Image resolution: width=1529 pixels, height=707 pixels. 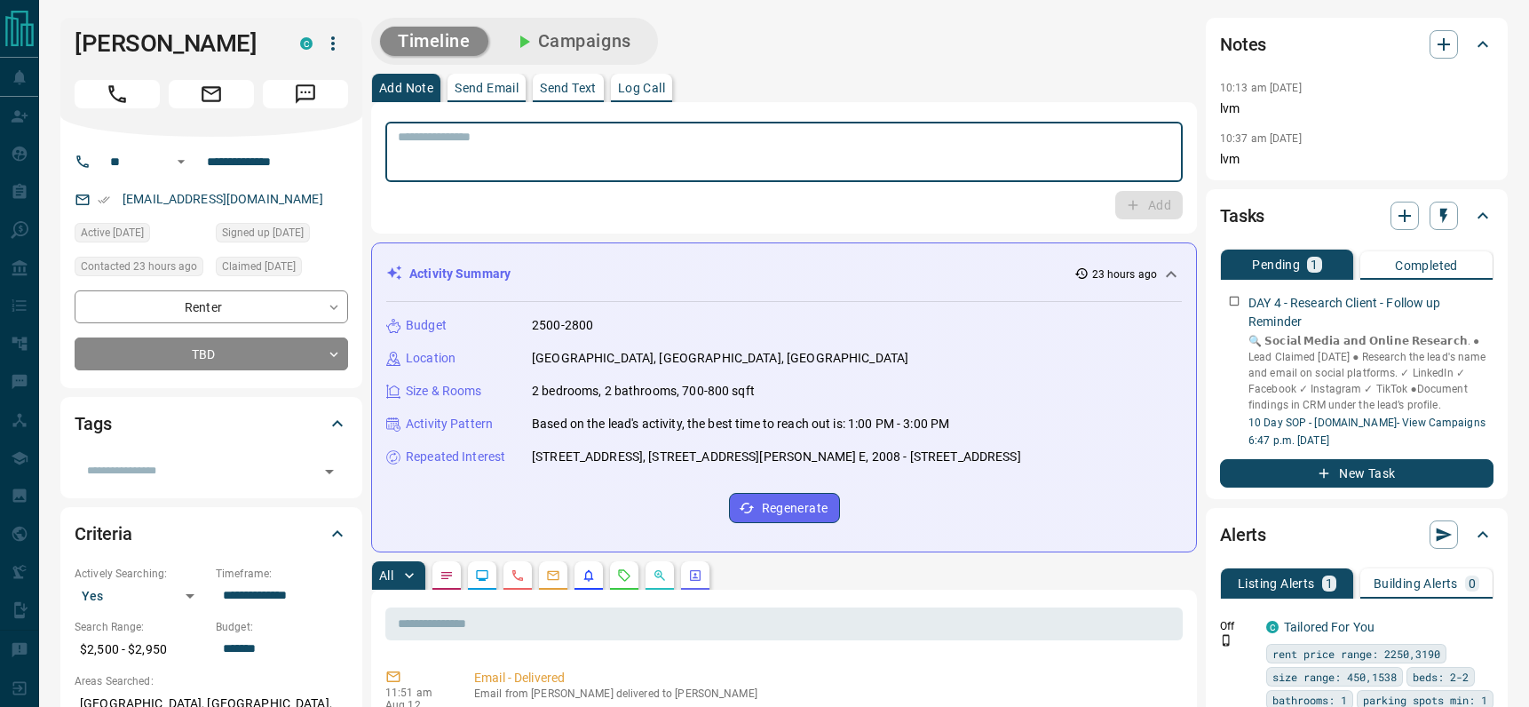 I want to click on div: Renter, so click(x=211, y=306).